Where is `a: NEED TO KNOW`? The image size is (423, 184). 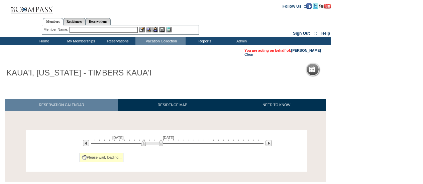 a: NEED TO KNOW is located at coordinates (276, 105).